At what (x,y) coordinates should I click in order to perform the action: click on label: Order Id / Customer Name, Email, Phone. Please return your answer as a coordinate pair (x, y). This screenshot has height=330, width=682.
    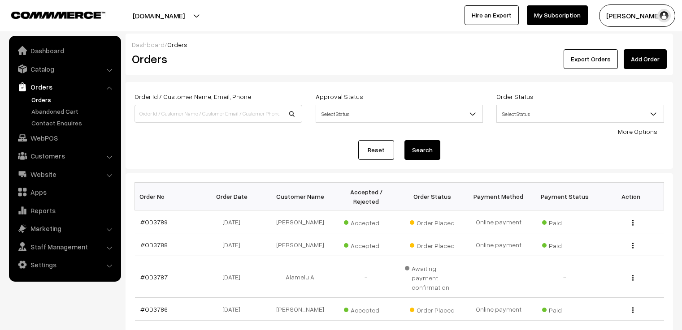
    Looking at the image, I should click on (193, 96).